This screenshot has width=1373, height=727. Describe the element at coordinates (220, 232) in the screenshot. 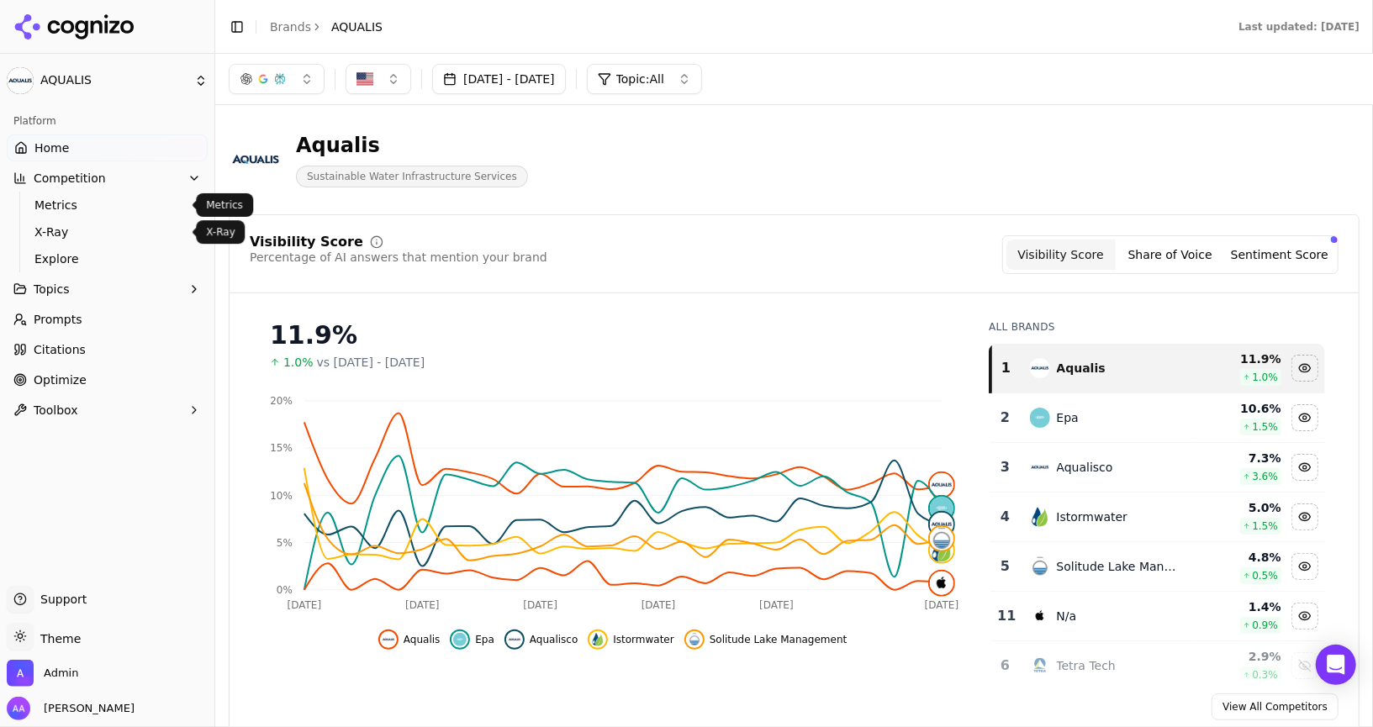

I see `p: X-Ray` at that location.